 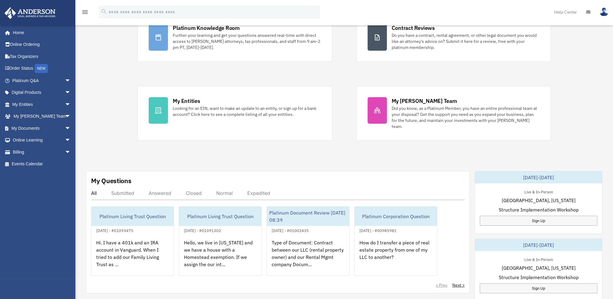 I want to click on a: Platinum Q&Aarrow_drop_down, so click(x=42, y=80).